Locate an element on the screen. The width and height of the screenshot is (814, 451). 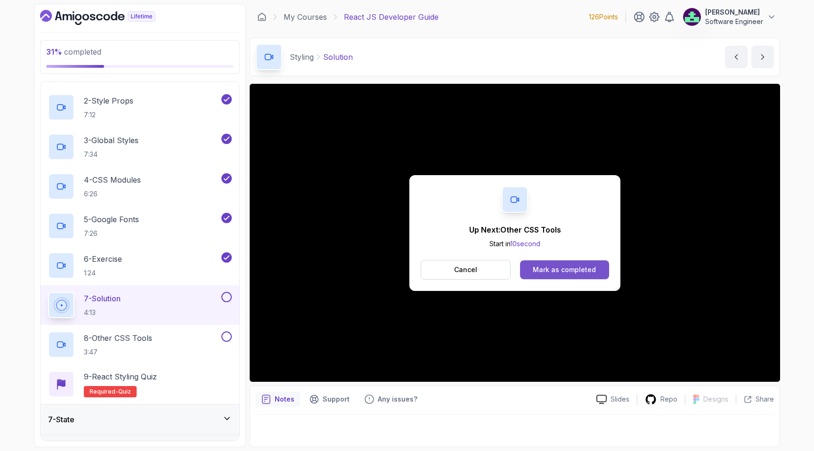
p: 7:12 is located at coordinates (108, 115).